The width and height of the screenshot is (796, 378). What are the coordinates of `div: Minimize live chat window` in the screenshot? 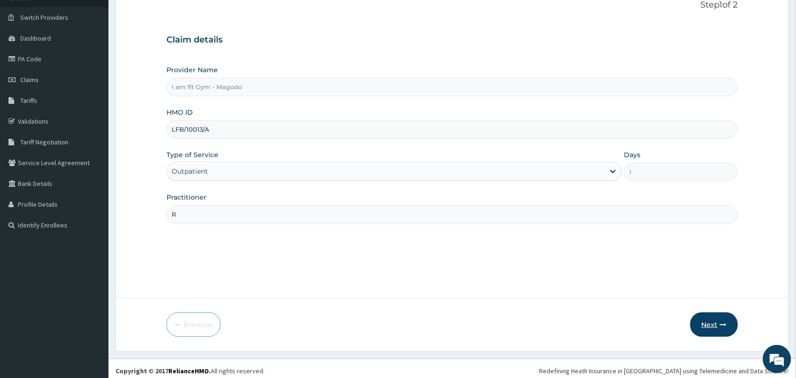 It's located at (166, 16).